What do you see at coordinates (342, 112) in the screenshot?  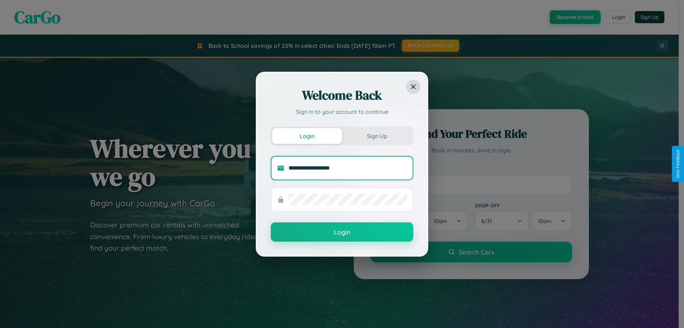 I see `p: Sign in to your account to continue` at bounding box center [342, 112].